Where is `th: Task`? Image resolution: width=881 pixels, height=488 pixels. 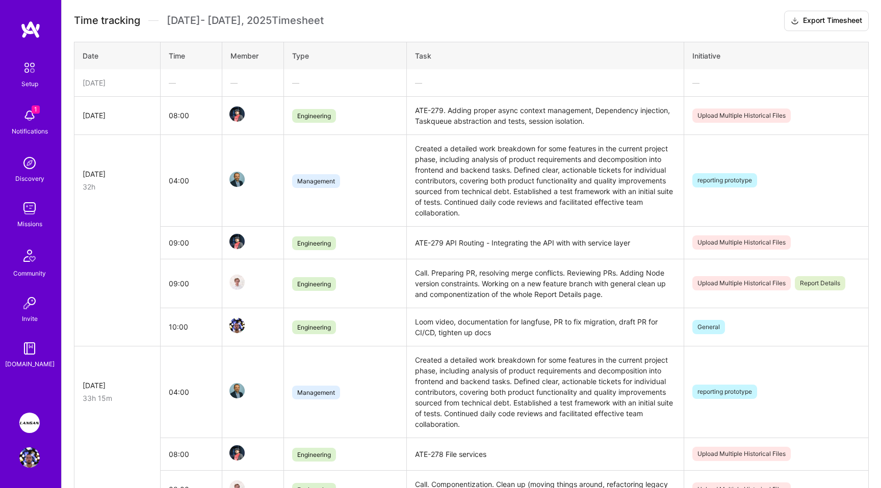
th: Task is located at coordinates (545, 56).